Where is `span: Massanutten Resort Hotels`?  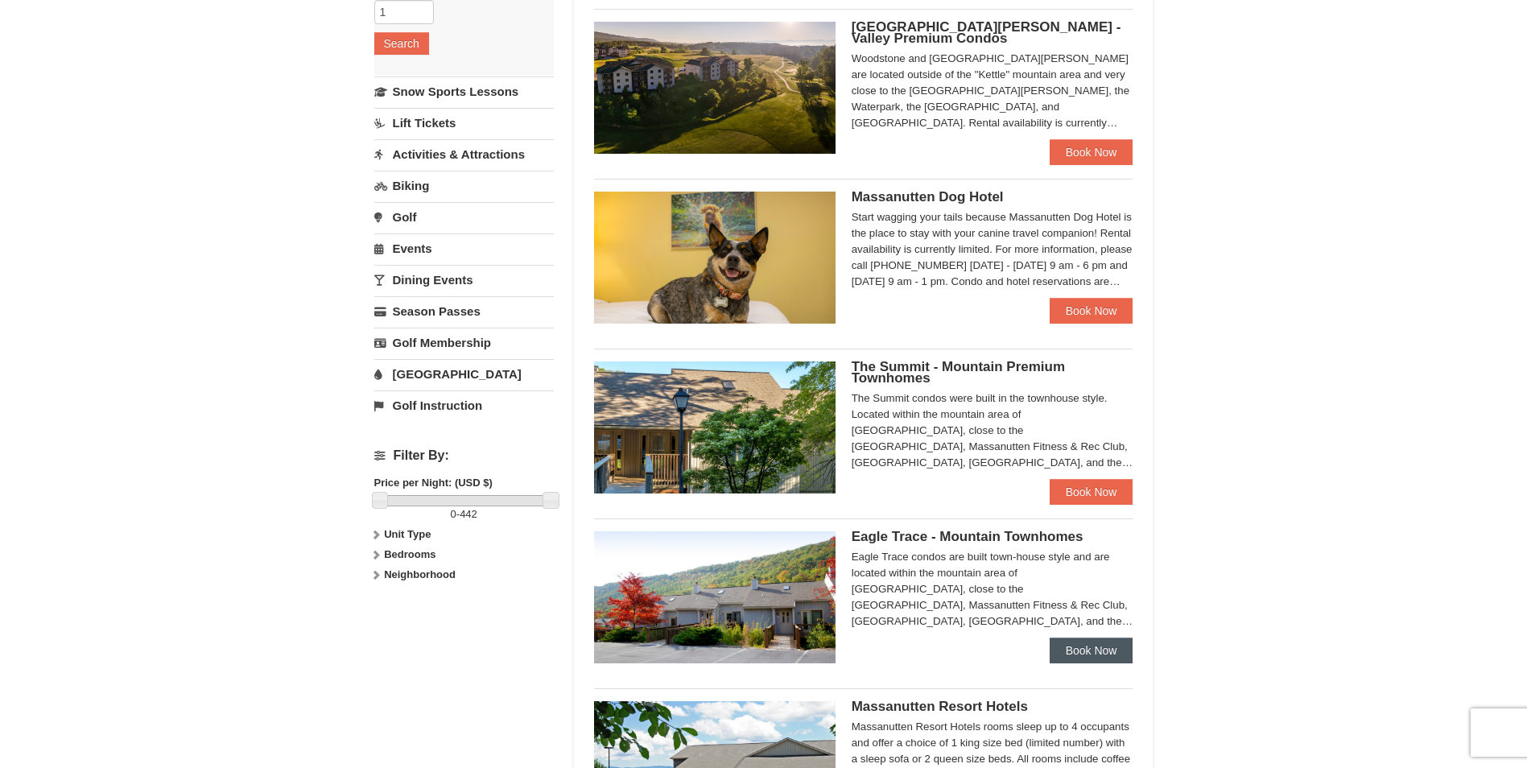
span: Massanutten Resort Hotels is located at coordinates (939, 706).